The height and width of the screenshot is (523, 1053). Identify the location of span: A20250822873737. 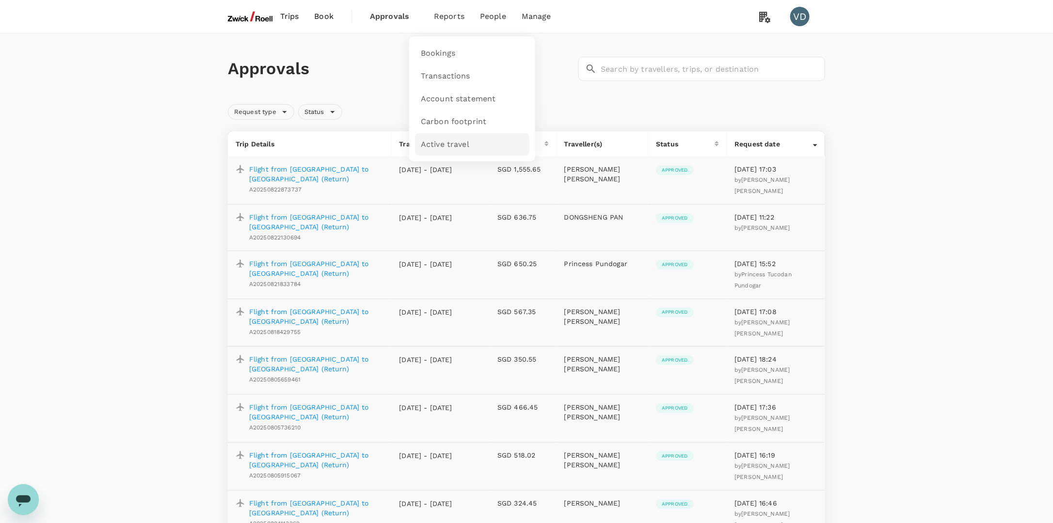
(275, 190).